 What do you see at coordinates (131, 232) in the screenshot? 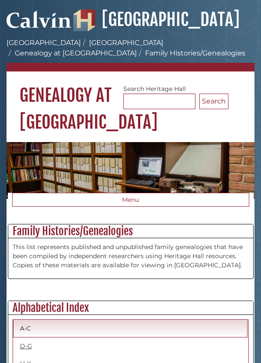
I see `h2: Family Histories/Genealogies` at bounding box center [131, 232].